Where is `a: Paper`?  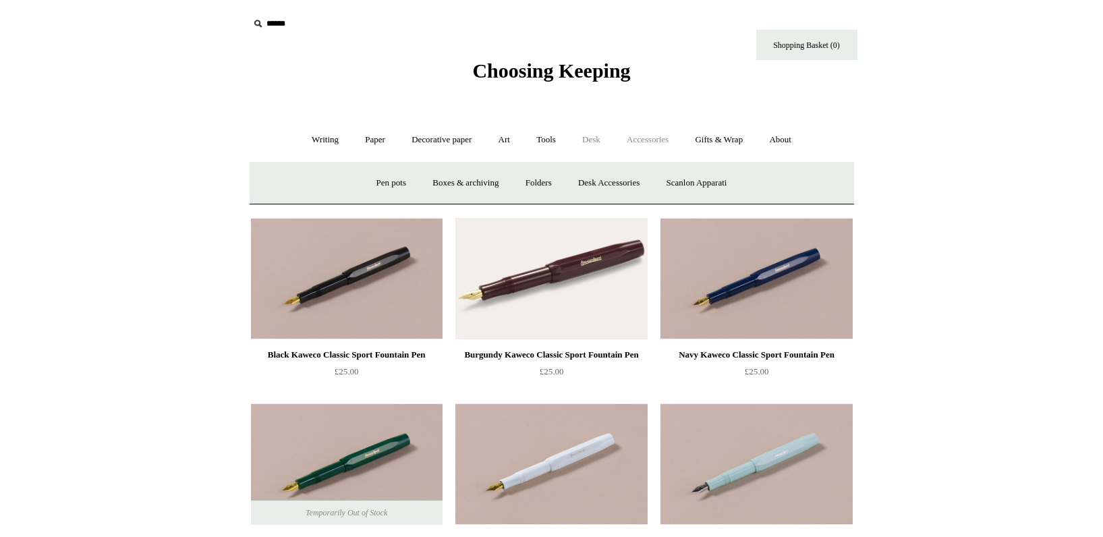 a: Paper is located at coordinates (375, 140).